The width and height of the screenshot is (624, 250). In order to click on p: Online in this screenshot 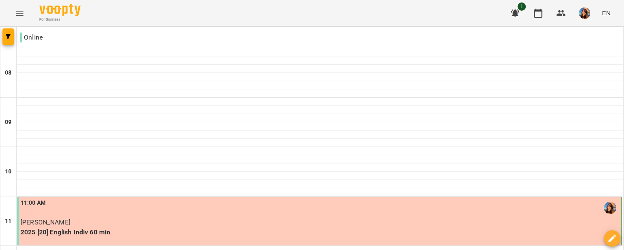, I will do `click(31, 37)`.